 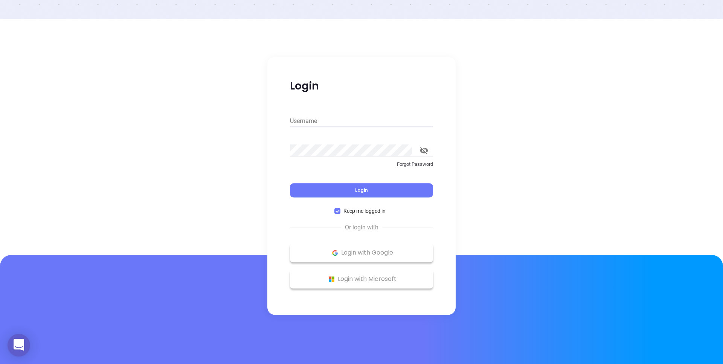 I want to click on a: Forgot Password, so click(x=361, y=167).